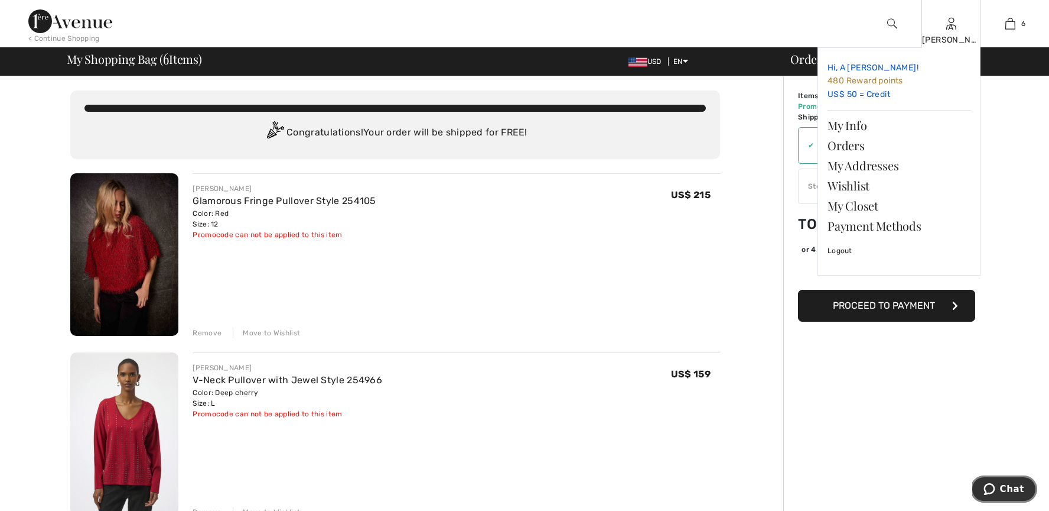 The width and height of the screenshot is (1049, 511). I want to click on a: My Addresses, so click(899, 165).